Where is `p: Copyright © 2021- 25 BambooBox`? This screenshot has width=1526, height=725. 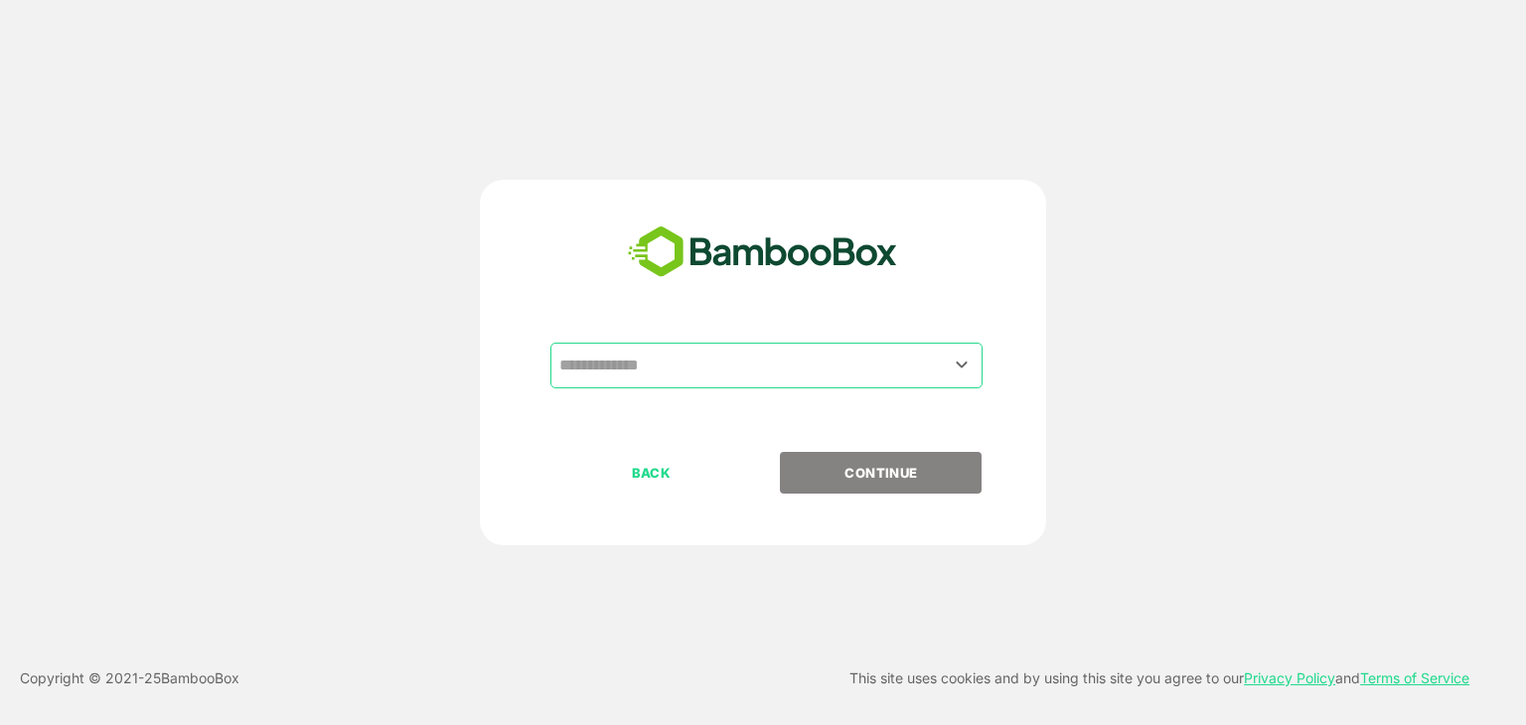 p: Copyright © 2021- 25 BambooBox is located at coordinates (129, 679).